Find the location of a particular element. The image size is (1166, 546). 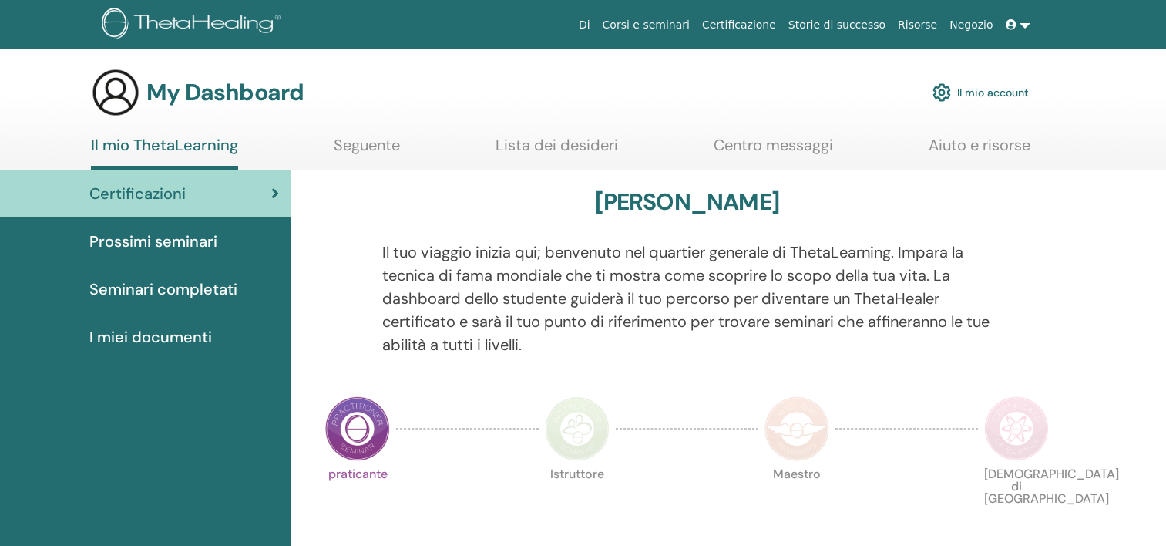

p: Maestro is located at coordinates (797, 500).